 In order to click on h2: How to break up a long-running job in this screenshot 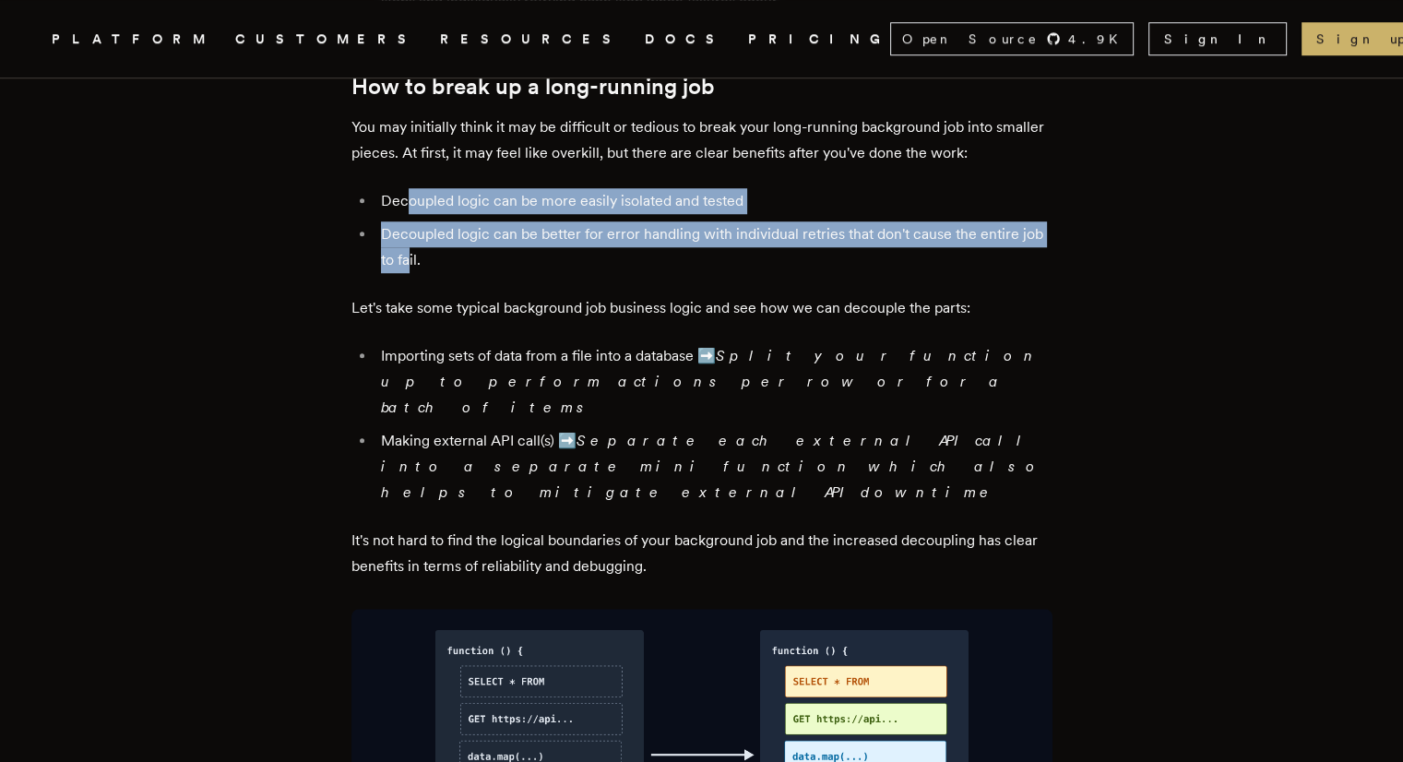, I will do `click(702, 87)`.